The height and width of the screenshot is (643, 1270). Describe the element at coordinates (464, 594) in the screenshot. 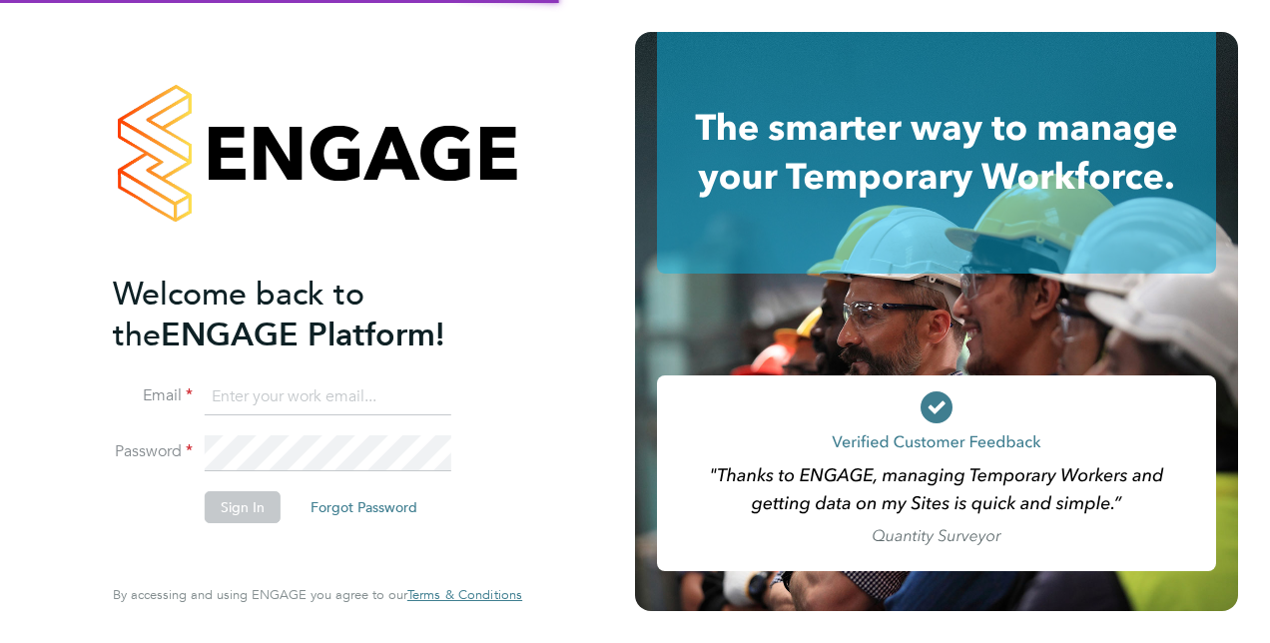

I see `span: Terms & Conditions` at that location.